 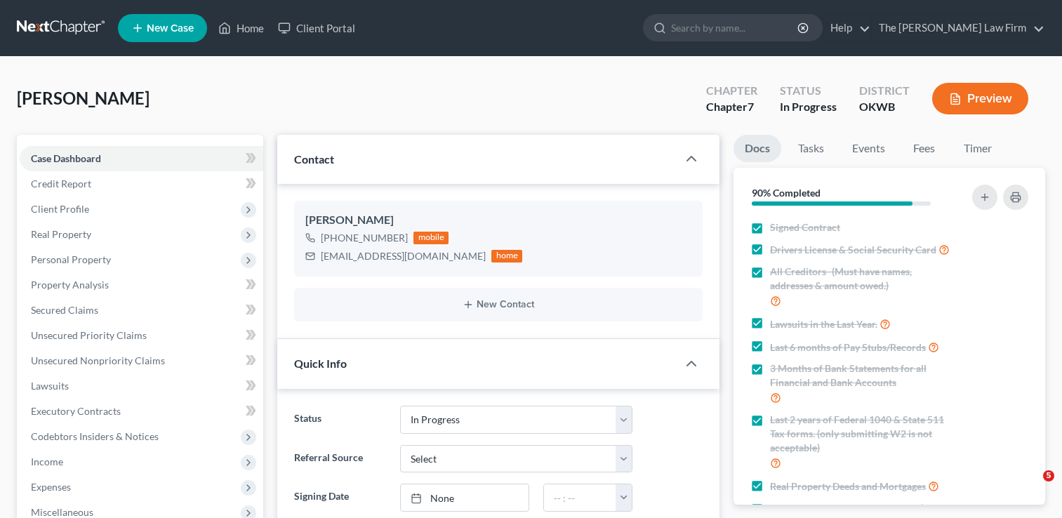 What do you see at coordinates (465, 498) in the screenshot?
I see `a: None` at bounding box center [465, 498].